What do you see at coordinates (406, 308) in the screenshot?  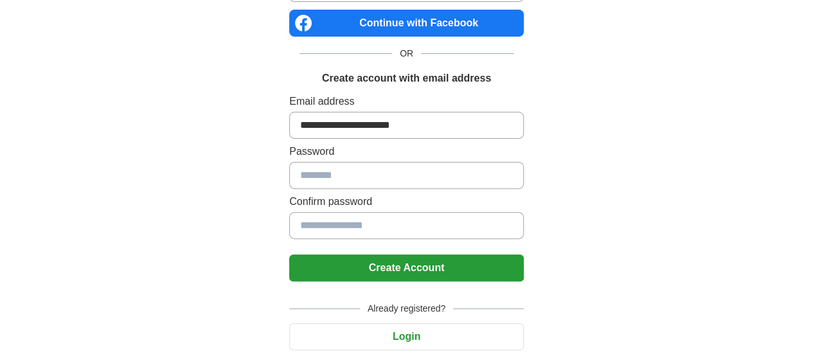 I see `span: Already registered?` at bounding box center [406, 308].